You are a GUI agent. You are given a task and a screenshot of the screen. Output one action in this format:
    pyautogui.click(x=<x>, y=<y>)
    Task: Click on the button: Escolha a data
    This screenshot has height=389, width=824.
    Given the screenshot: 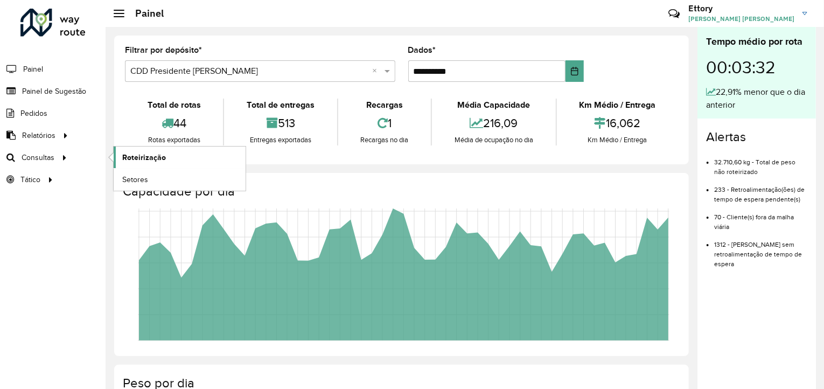 What is the action you would take?
    pyautogui.click(x=575, y=71)
    